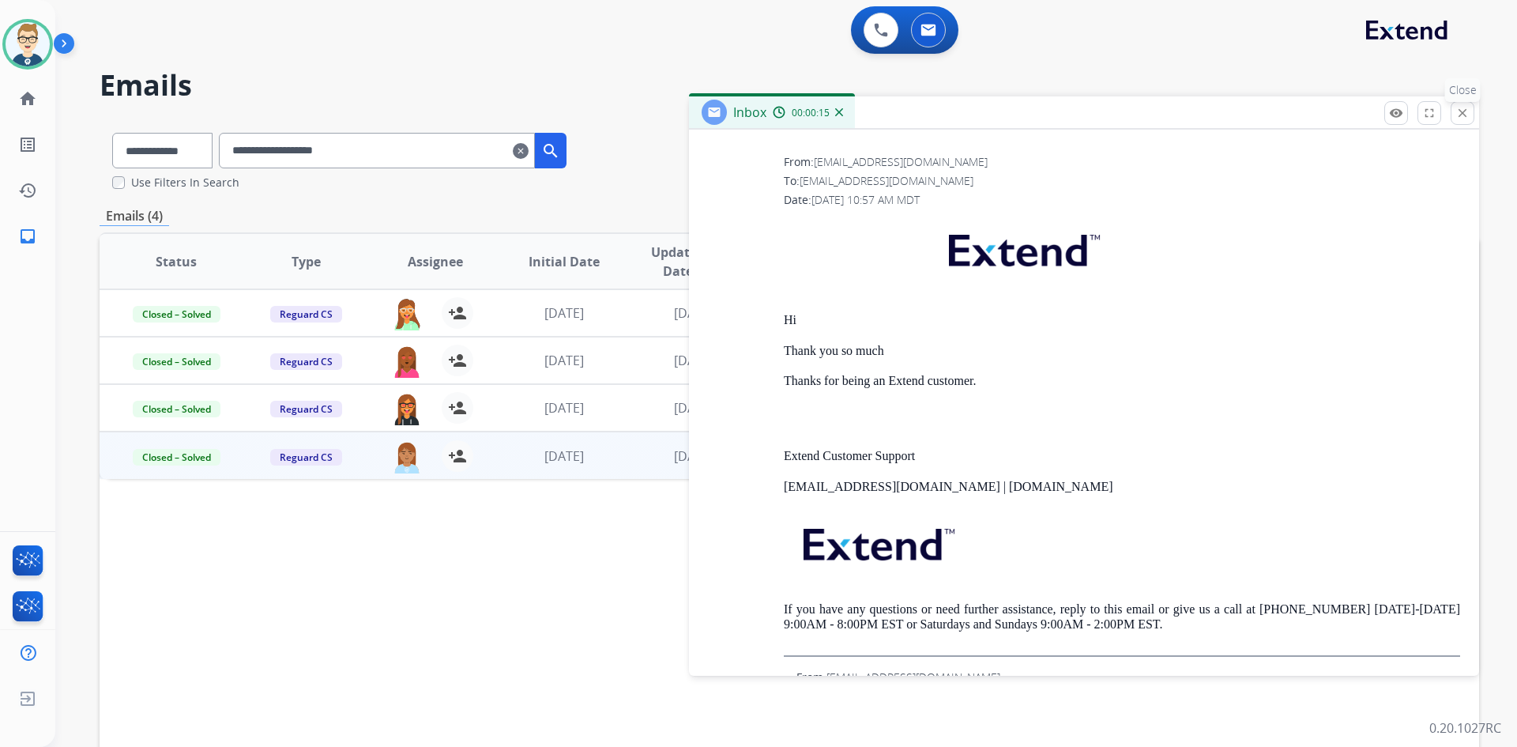 The image size is (1517, 747). What do you see at coordinates (564, 262) in the screenshot?
I see `span: Initial Date` at bounding box center [564, 262].